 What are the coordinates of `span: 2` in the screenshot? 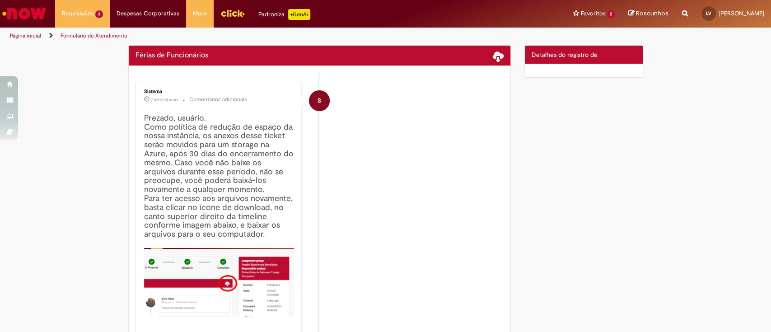 It's located at (610, 14).